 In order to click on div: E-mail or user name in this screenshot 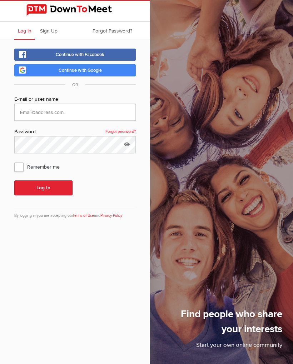, I will do `click(75, 99)`.